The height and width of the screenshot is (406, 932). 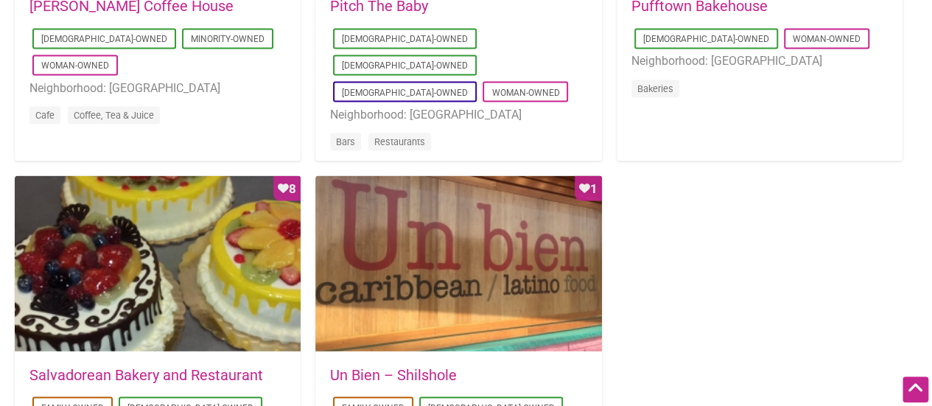 I want to click on a: Un Bien – Shilshole, so click(x=394, y=374).